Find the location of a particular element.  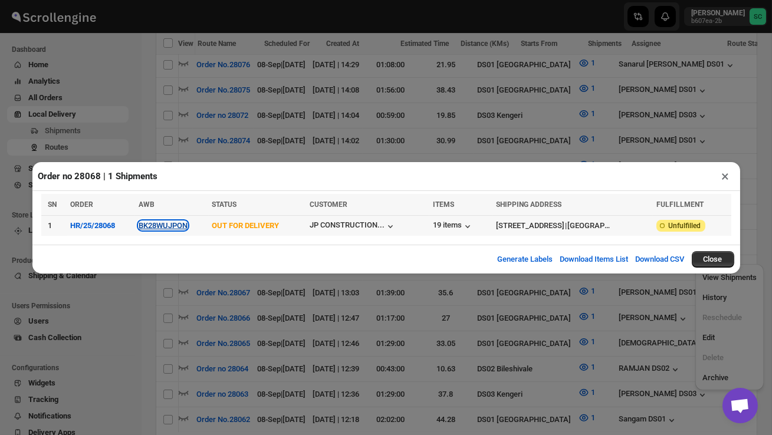

span: SHIPPING ADDRESS is located at coordinates (529, 205).